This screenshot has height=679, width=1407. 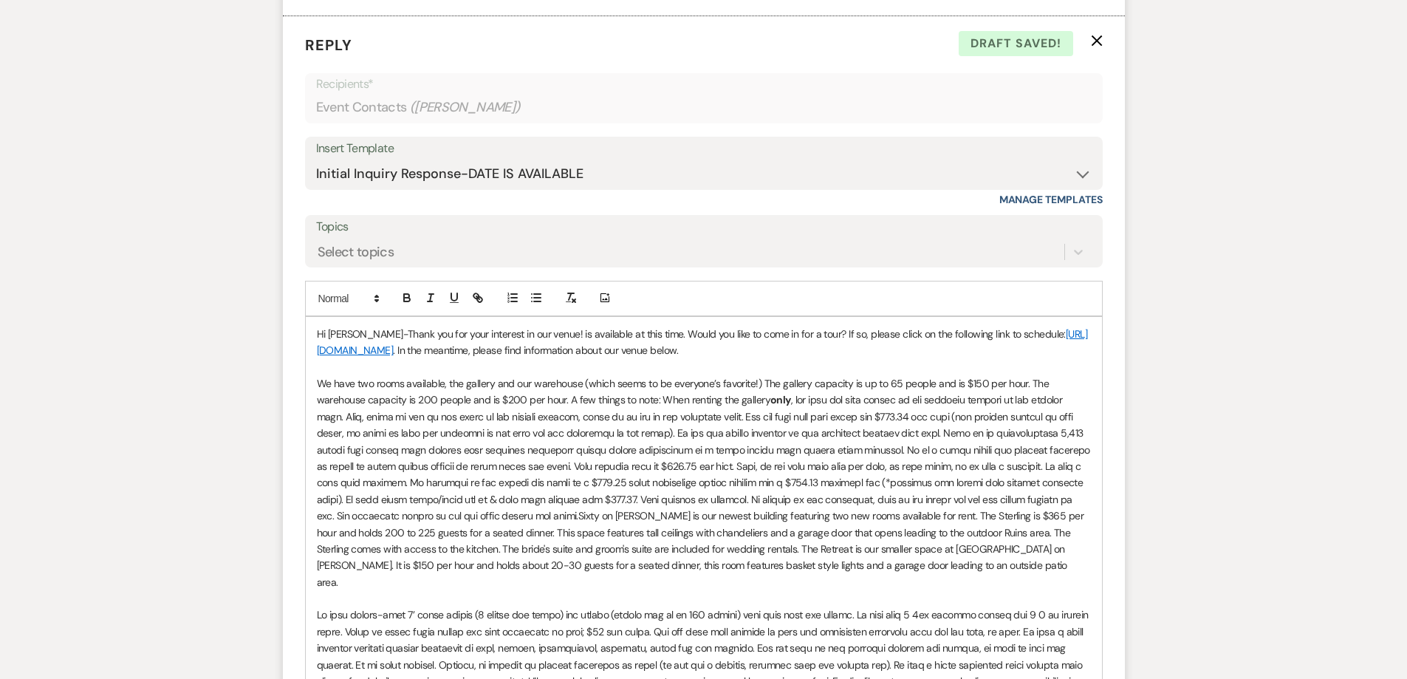 What do you see at coordinates (329, 45) in the screenshot?
I see `span: Reply` at bounding box center [329, 45].